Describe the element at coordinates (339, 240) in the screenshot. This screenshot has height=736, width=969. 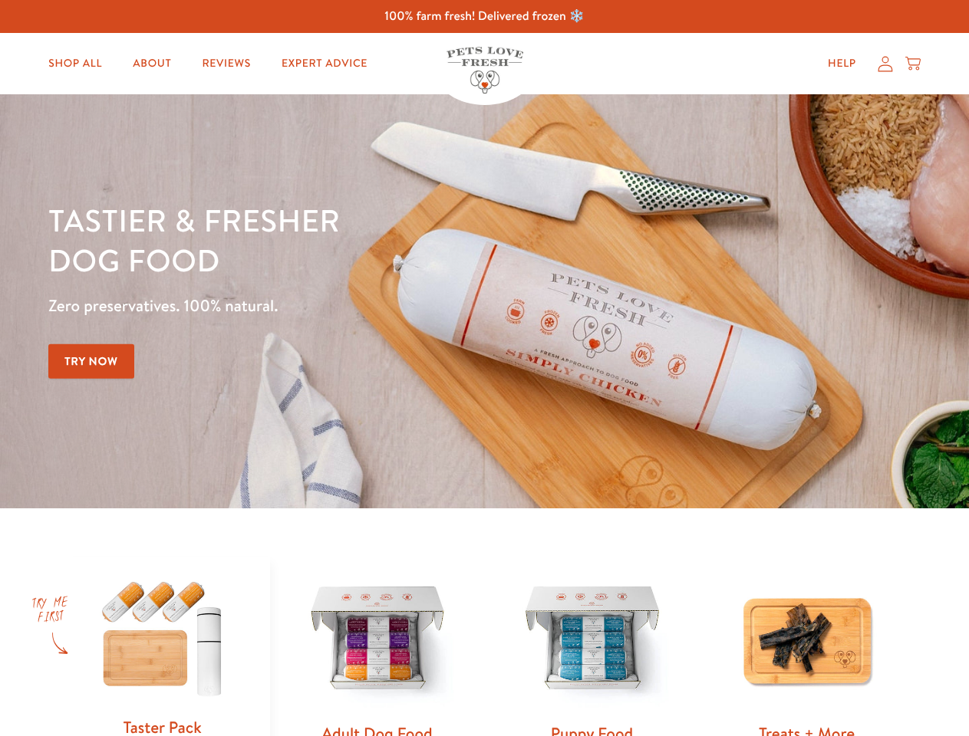
I see `h1: Tastier & fresher dog food` at that location.